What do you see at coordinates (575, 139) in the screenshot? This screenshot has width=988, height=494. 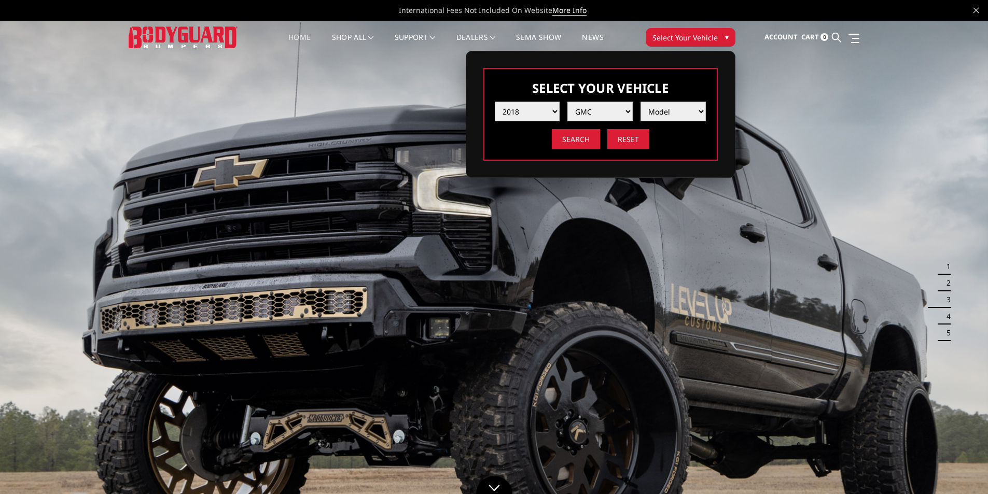 I see `input: Search` at bounding box center [575, 139].